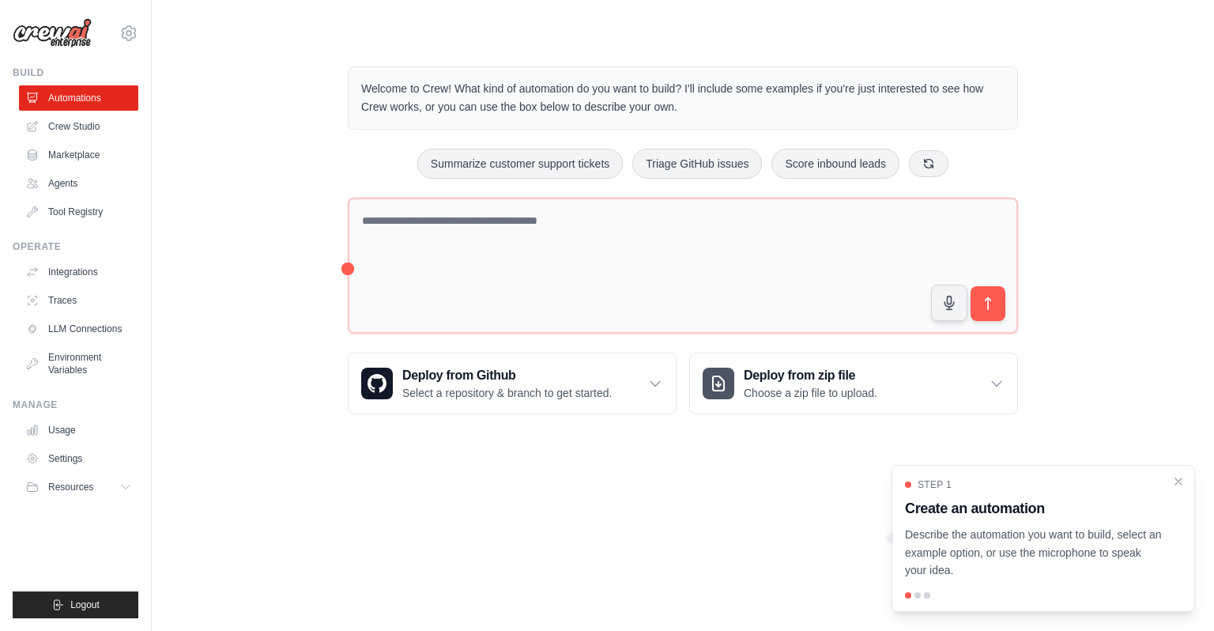 Image resolution: width=1214 pixels, height=631 pixels. Describe the element at coordinates (78, 98) in the screenshot. I see `a: Automations` at that location.